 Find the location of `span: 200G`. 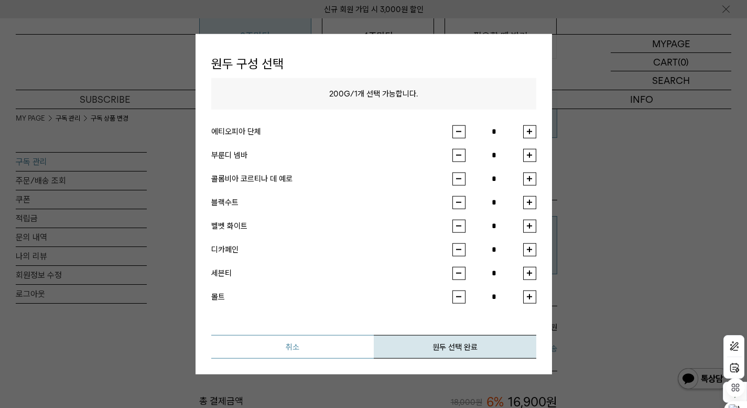

span: 200G is located at coordinates (340, 93).